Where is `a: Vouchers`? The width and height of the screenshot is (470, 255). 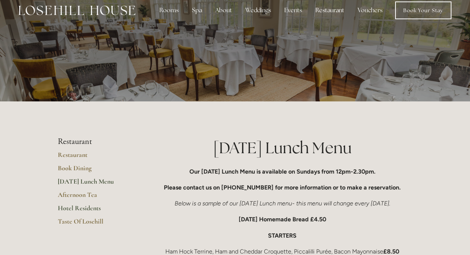
a: Vouchers is located at coordinates (370, 10).